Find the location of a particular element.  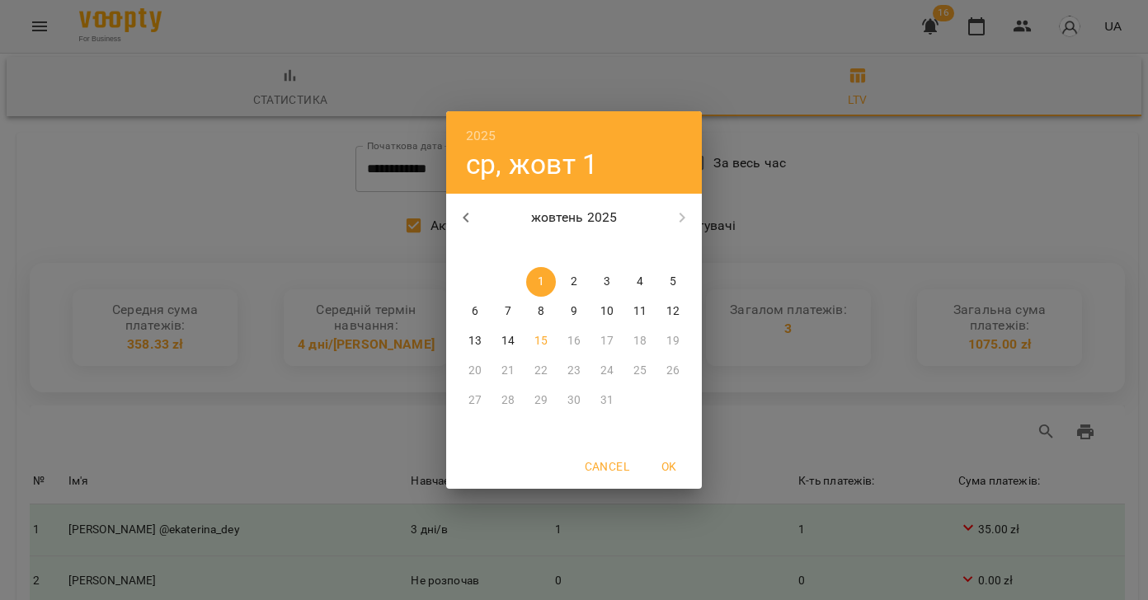

span: чт is located at coordinates (574, 251).